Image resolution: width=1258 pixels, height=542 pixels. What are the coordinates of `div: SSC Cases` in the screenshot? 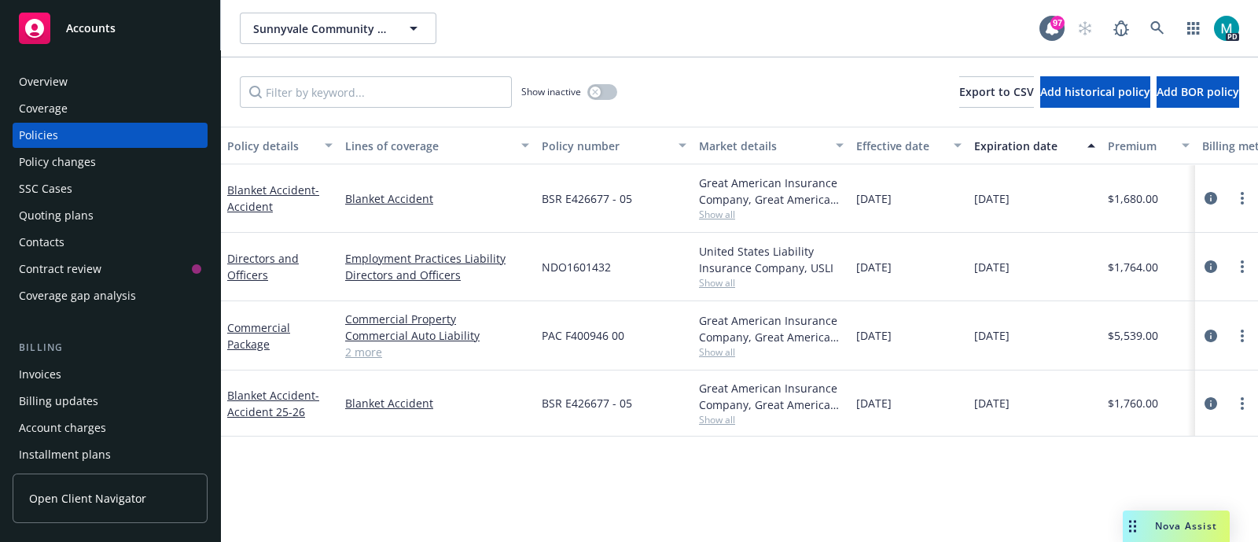 It's located at (46, 189).